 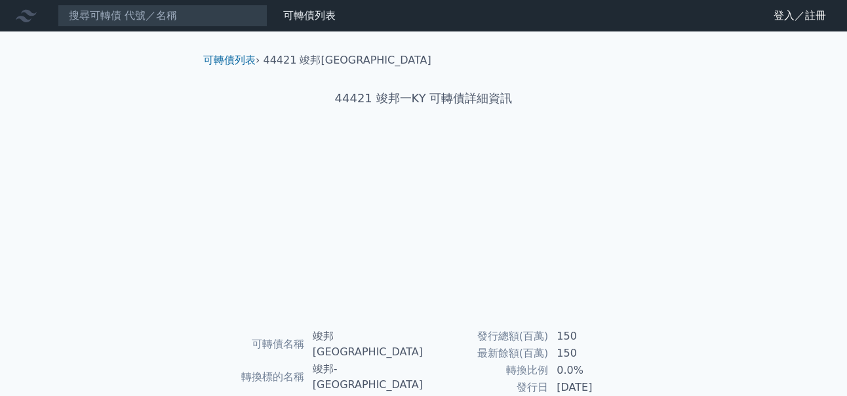 I want to click on h1: 44421 竣邦一KY 可轉債詳細資訊, so click(x=424, y=98).